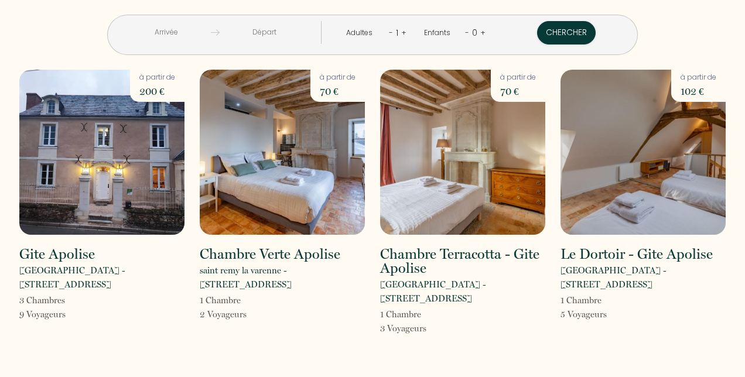 Image resolution: width=745 pixels, height=377 pixels. What do you see at coordinates (403, 329) in the screenshot?
I see `p: 3 Voyageur` at bounding box center [403, 329].